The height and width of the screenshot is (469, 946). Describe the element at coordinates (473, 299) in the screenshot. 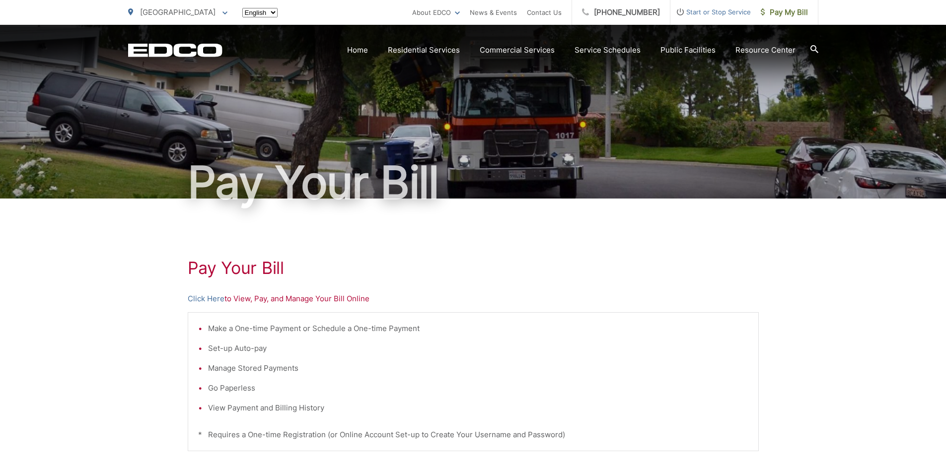

I see `p: to View, Pay, and Manage Your Bill Online` at that location.